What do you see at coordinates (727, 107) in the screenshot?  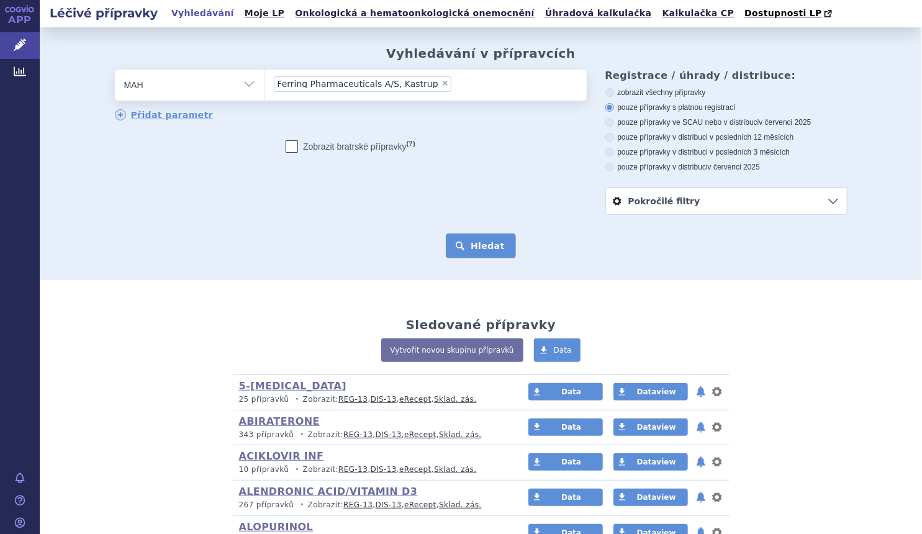 I see `label: pouze přípravky s platnou registrací` at bounding box center [727, 107].